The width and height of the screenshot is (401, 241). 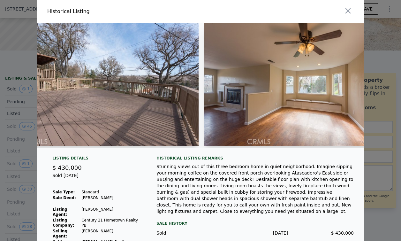 What do you see at coordinates (97, 159) in the screenshot?
I see `div: Listing Details` at bounding box center [97, 159].